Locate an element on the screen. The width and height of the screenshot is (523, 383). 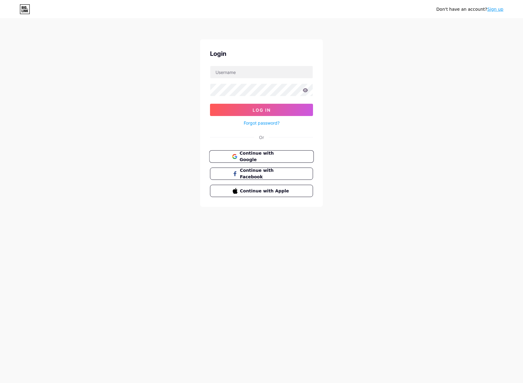
div: Don't have an account? is located at coordinates (470, 9).